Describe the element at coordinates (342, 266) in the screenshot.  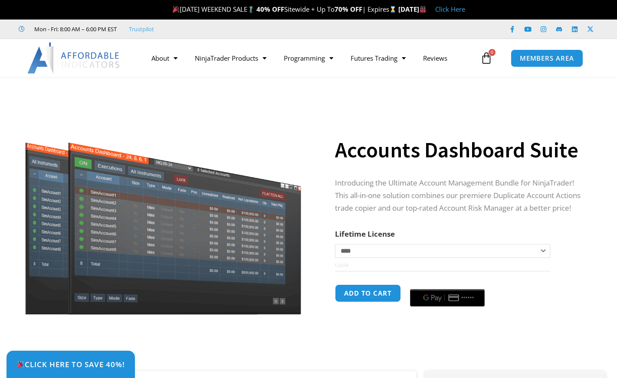
I see `a: Clear options` at that location.